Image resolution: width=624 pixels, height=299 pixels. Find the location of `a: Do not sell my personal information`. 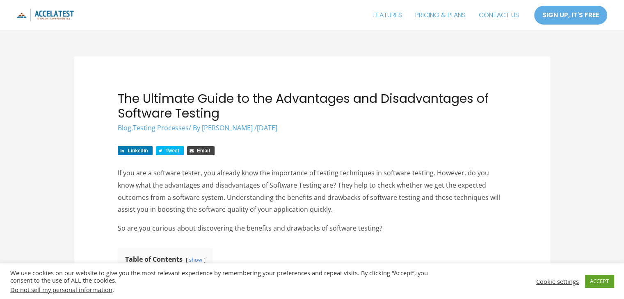

a: Do not sell my personal information is located at coordinates (61, 290).